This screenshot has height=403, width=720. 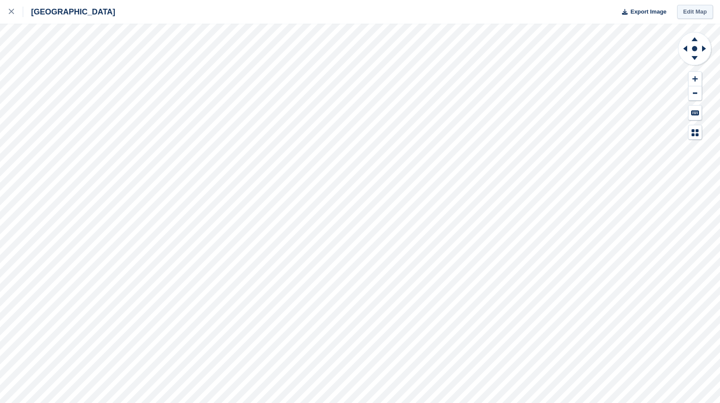 I want to click on button: Zoom Out, so click(x=695, y=93).